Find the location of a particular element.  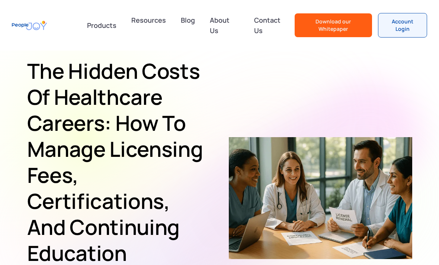

a: Account Login is located at coordinates (402, 25).